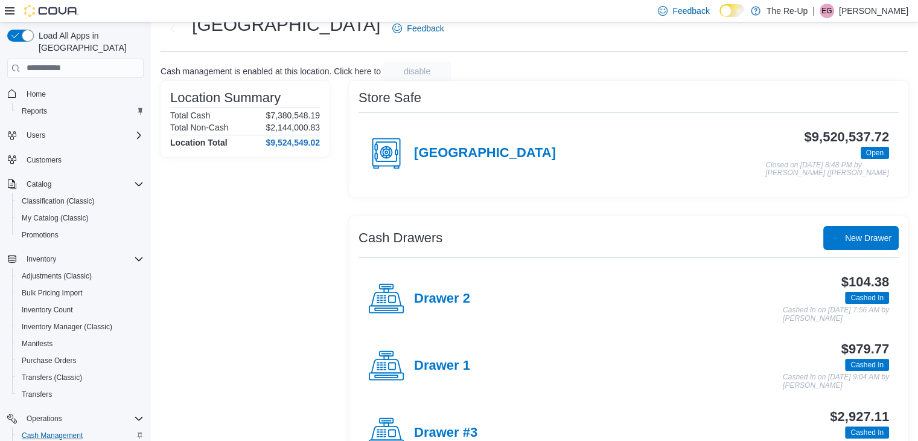  Describe the element at coordinates (51, 11) in the screenshot. I see `img: Cova` at that location.